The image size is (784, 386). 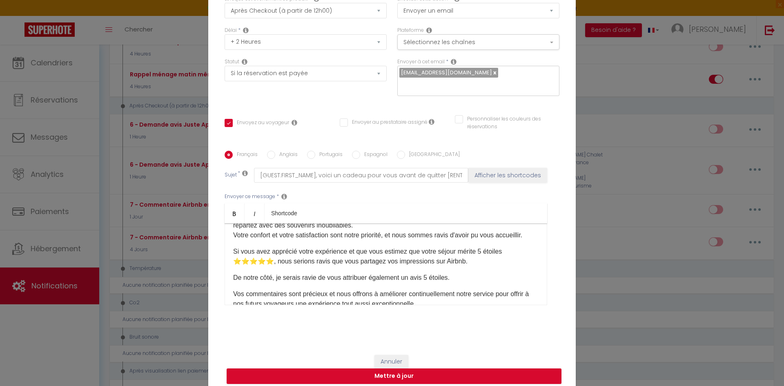 I want to click on i: Recipient, so click(x=454, y=62).